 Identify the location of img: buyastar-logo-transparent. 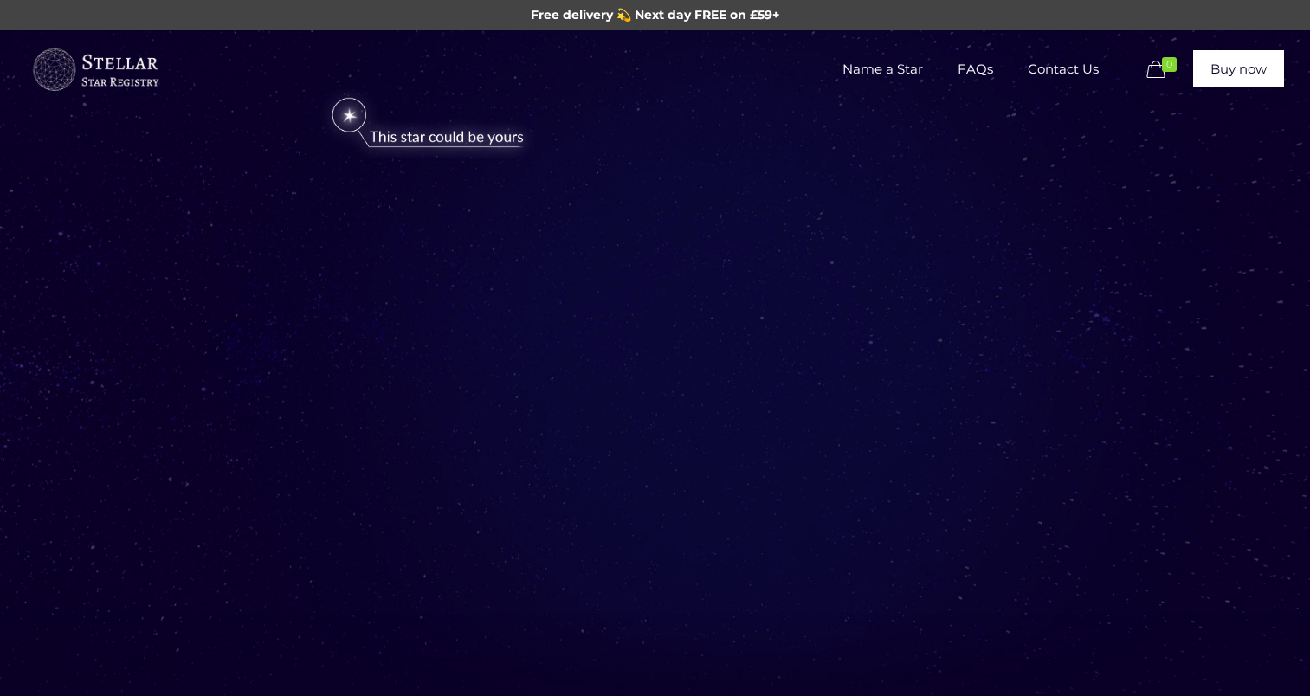
(95, 70).